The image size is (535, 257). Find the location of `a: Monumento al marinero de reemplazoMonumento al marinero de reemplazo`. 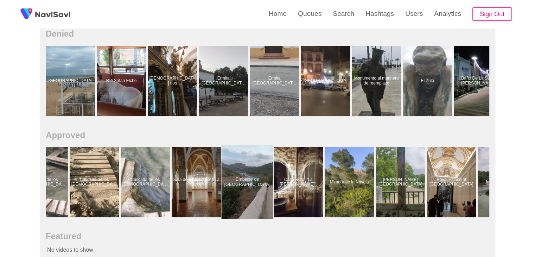

a: Monumento al marinero de reemplazoMonumento al marinero de reemplazo is located at coordinates (377, 81).